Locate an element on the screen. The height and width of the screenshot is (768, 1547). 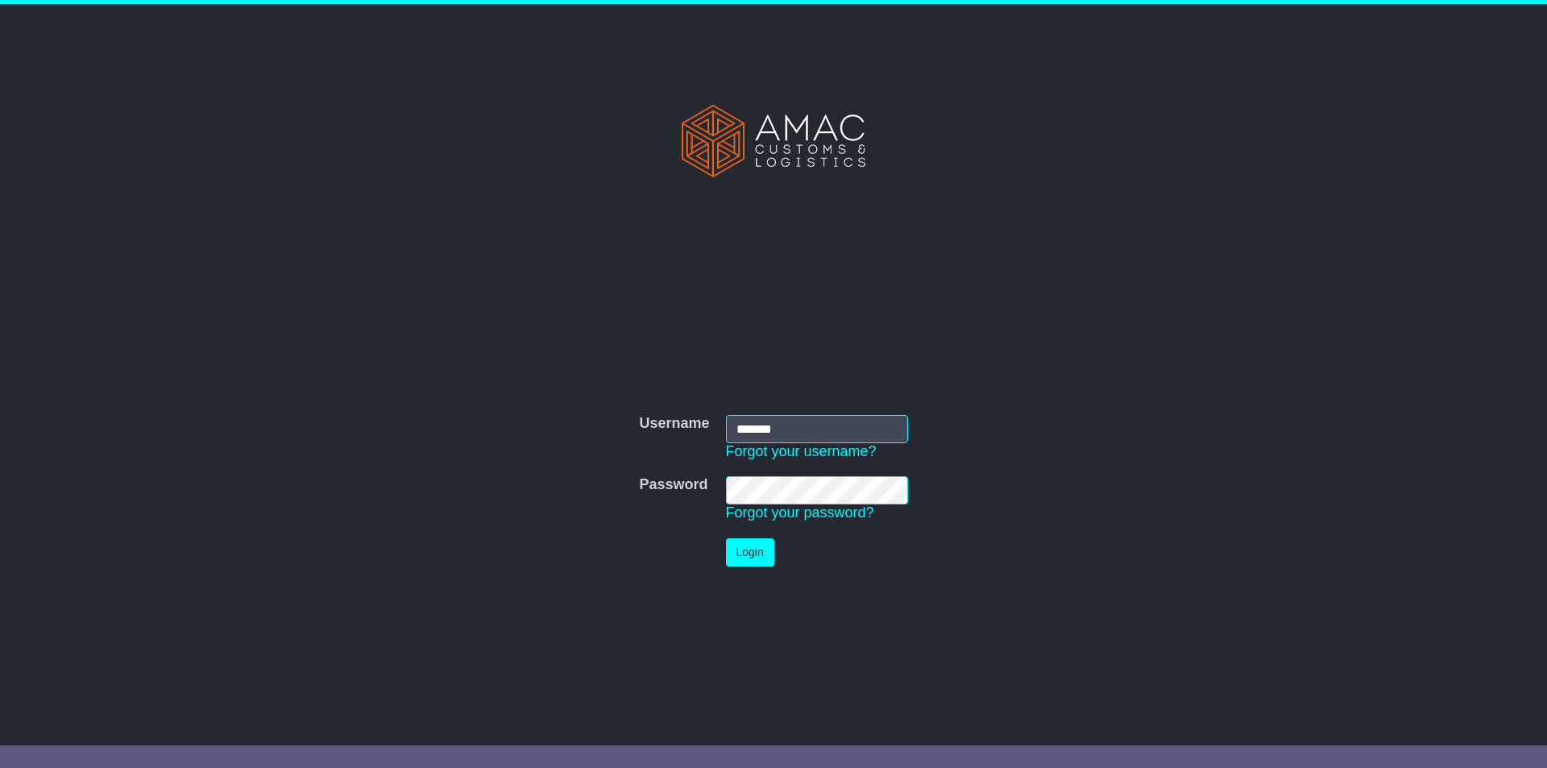
img: AMAC Customs and Logistics is located at coordinates (774, 141).